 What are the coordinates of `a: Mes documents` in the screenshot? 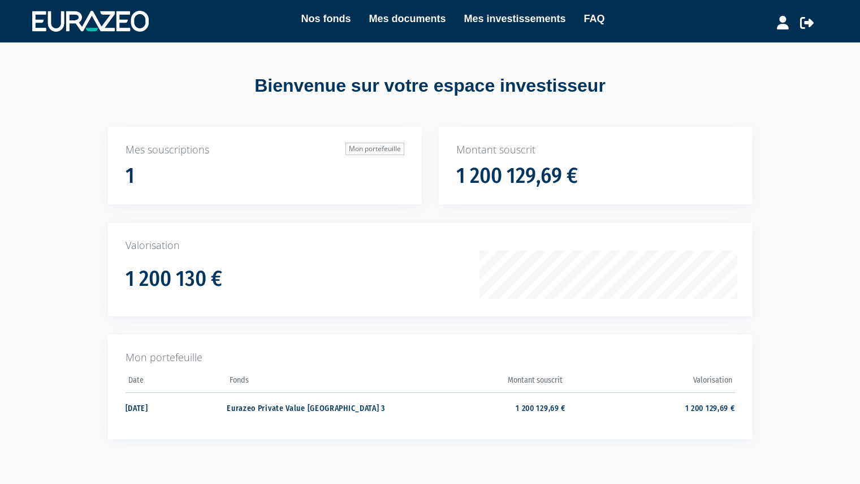 It's located at (407, 19).